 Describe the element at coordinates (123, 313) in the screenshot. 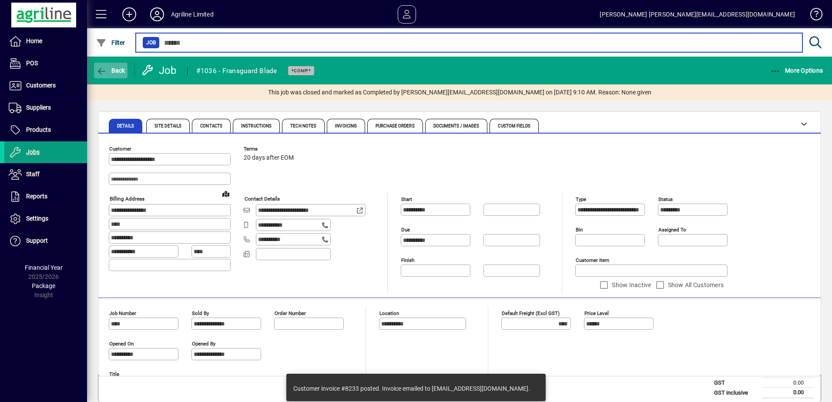

I see `mat-label: Job number` at that location.